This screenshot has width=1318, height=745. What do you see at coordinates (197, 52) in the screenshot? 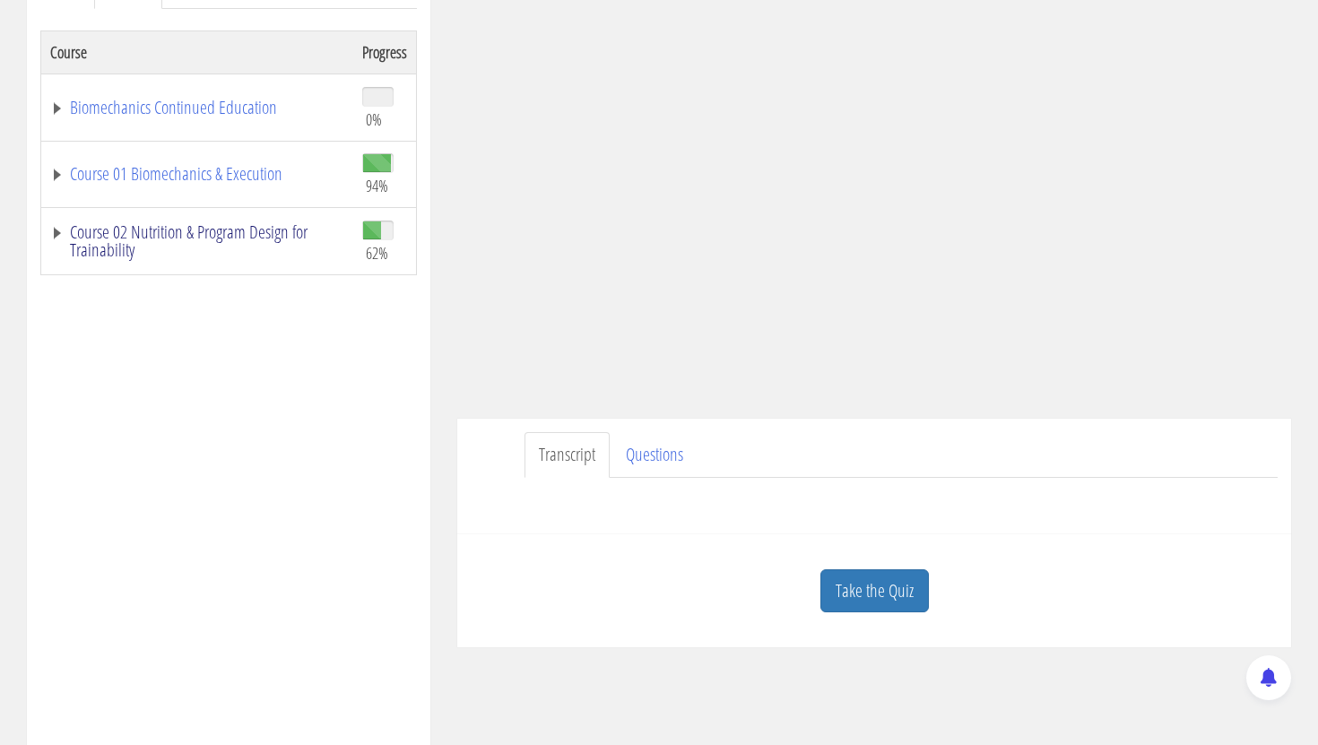
I see `th: Course` at bounding box center [197, 52].